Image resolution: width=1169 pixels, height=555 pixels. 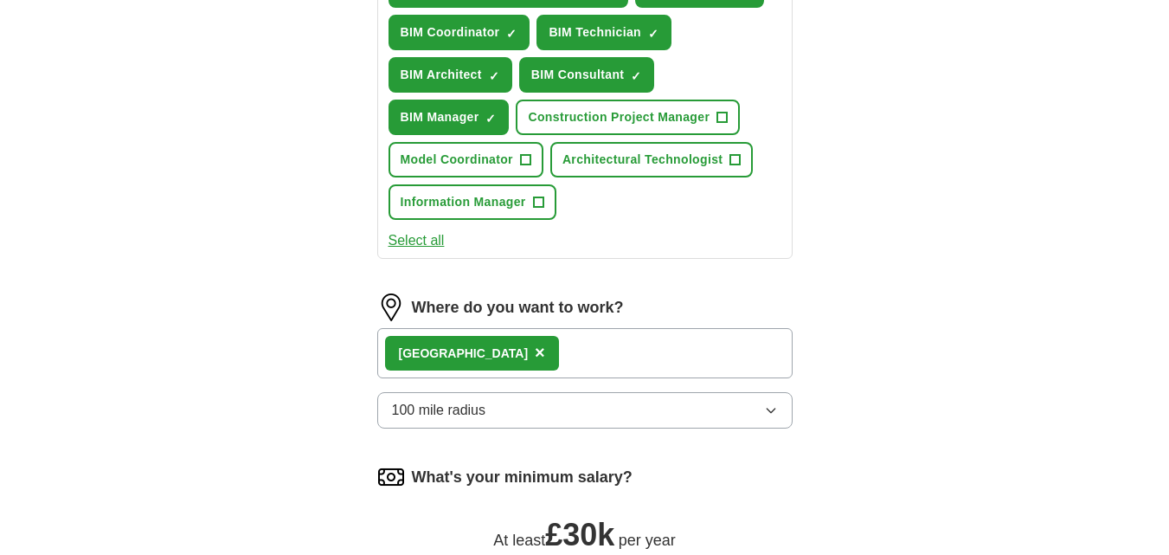 I want to click on label: What's your minimum salary?, so click(x=522, y=477).